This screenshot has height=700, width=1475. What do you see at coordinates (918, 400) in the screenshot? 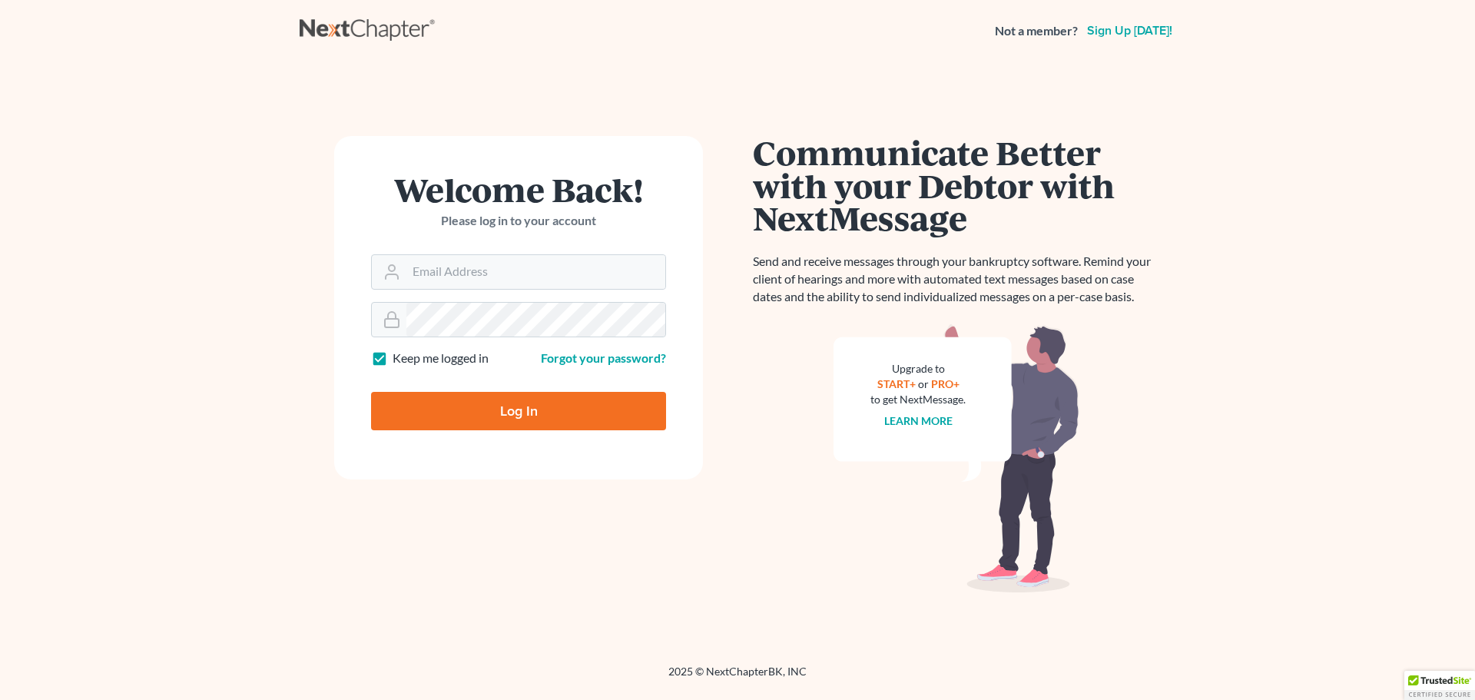
I see `div: to get NextMessage.` at bounding box center [918, 400].